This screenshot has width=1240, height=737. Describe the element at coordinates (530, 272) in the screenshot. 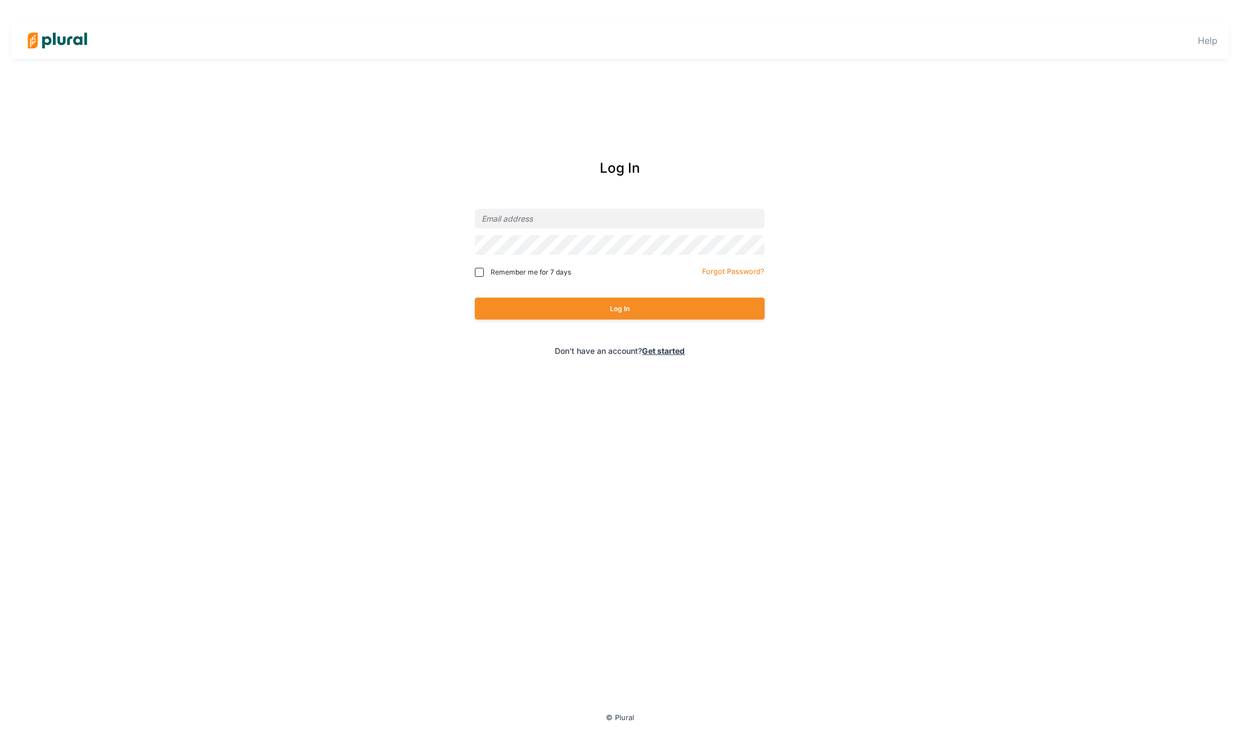

I see `span: Remember me for 7 days` at that location.